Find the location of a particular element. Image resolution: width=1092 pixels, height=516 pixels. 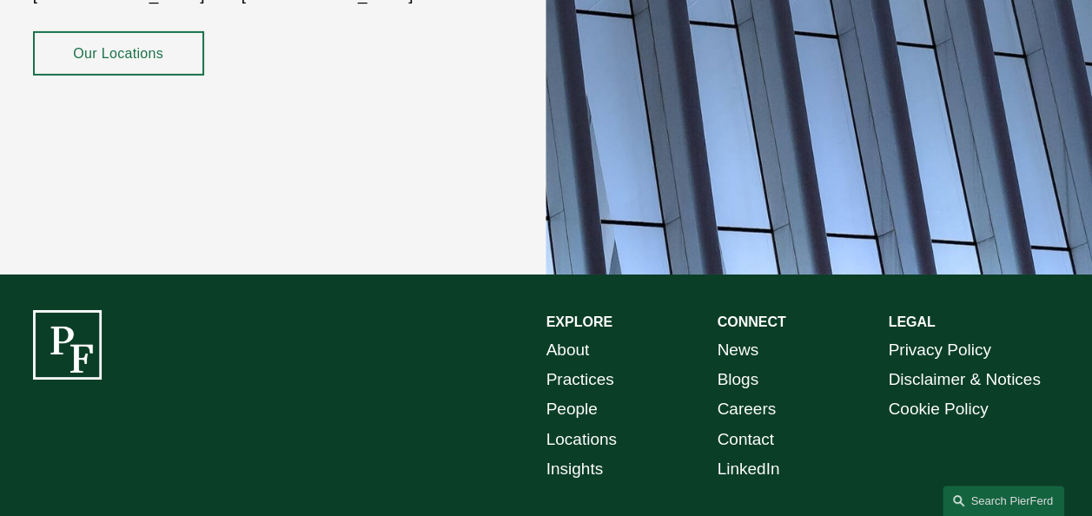

a: Locations is located at coordinates (581, 440).